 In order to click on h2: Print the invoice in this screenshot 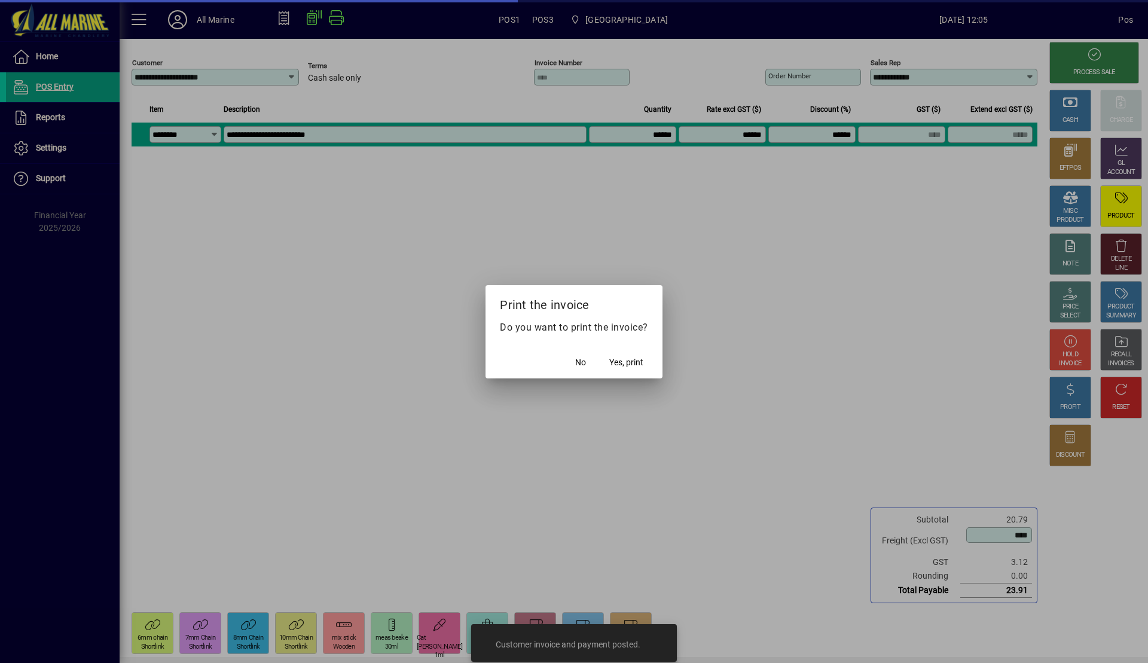, I will do `click(574, 302)`.